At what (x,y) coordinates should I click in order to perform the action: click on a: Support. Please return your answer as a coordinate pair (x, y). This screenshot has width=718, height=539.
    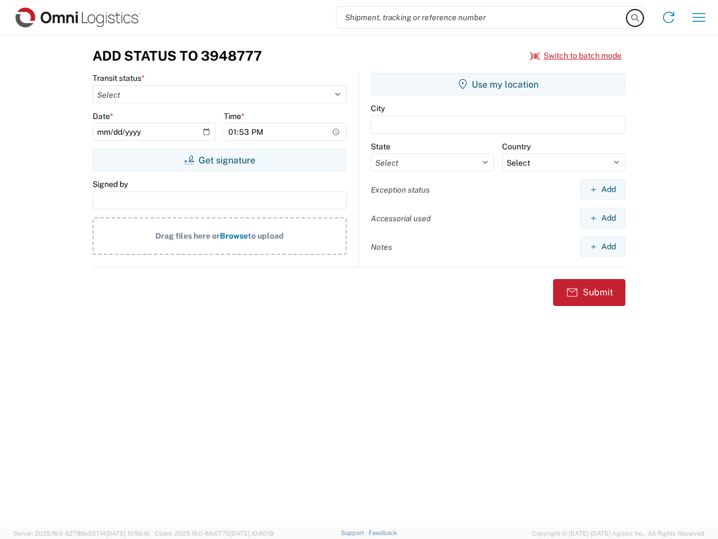
    Looking at the image, I should click on (355, 533).